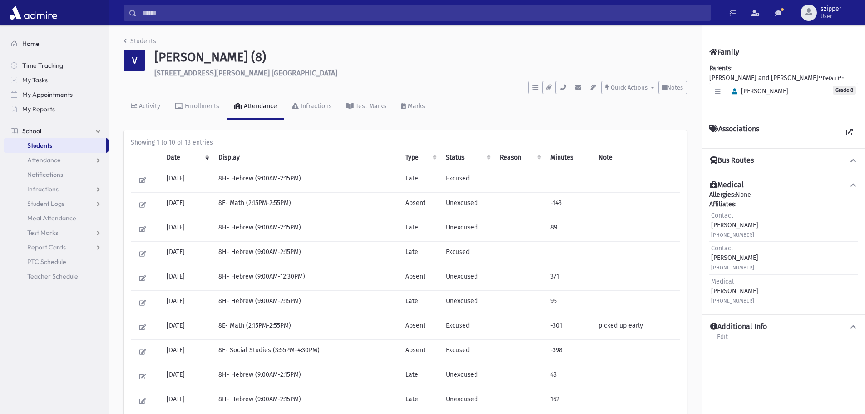 Image resolution: width=865 pixels, height=414 pixels. Describe the element at coordinates (140, 43) in the screenshot. I see `nav: breadcrumb` at that location.